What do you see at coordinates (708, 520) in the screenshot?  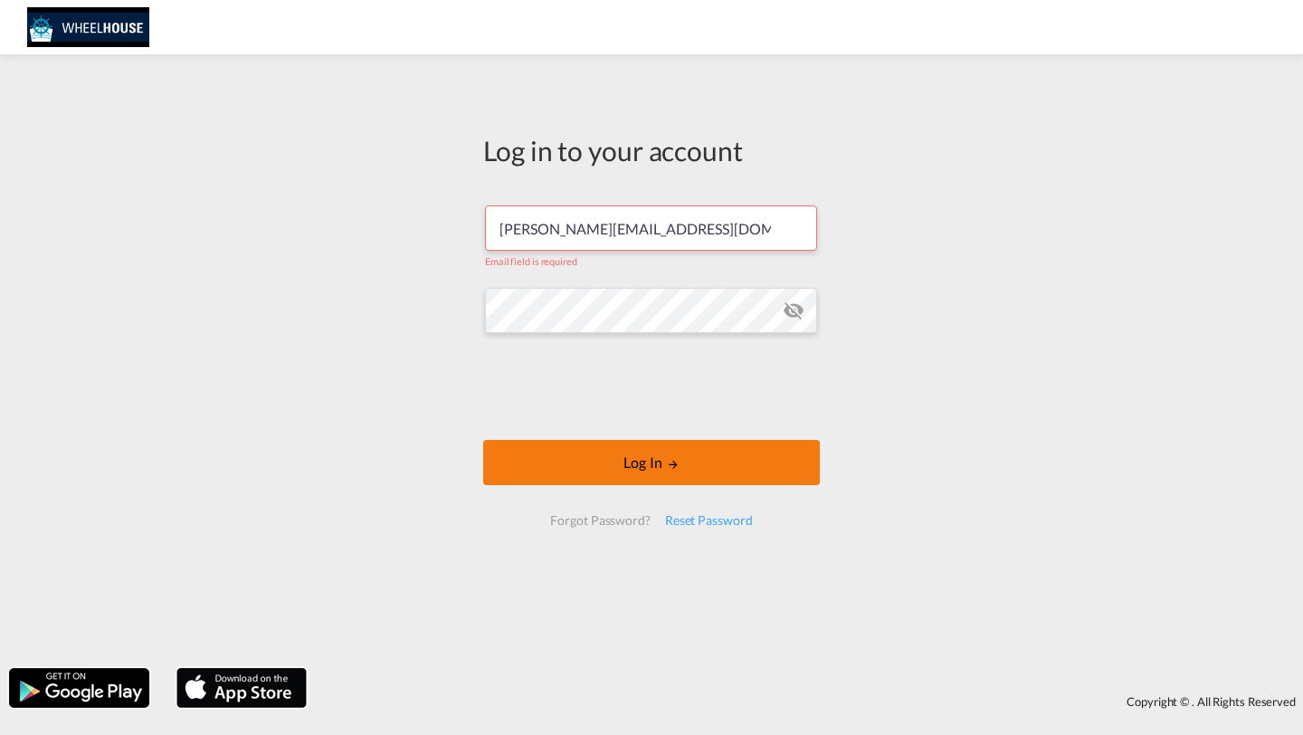 I see `div: Reset Password` at bounding box center [708, 520].